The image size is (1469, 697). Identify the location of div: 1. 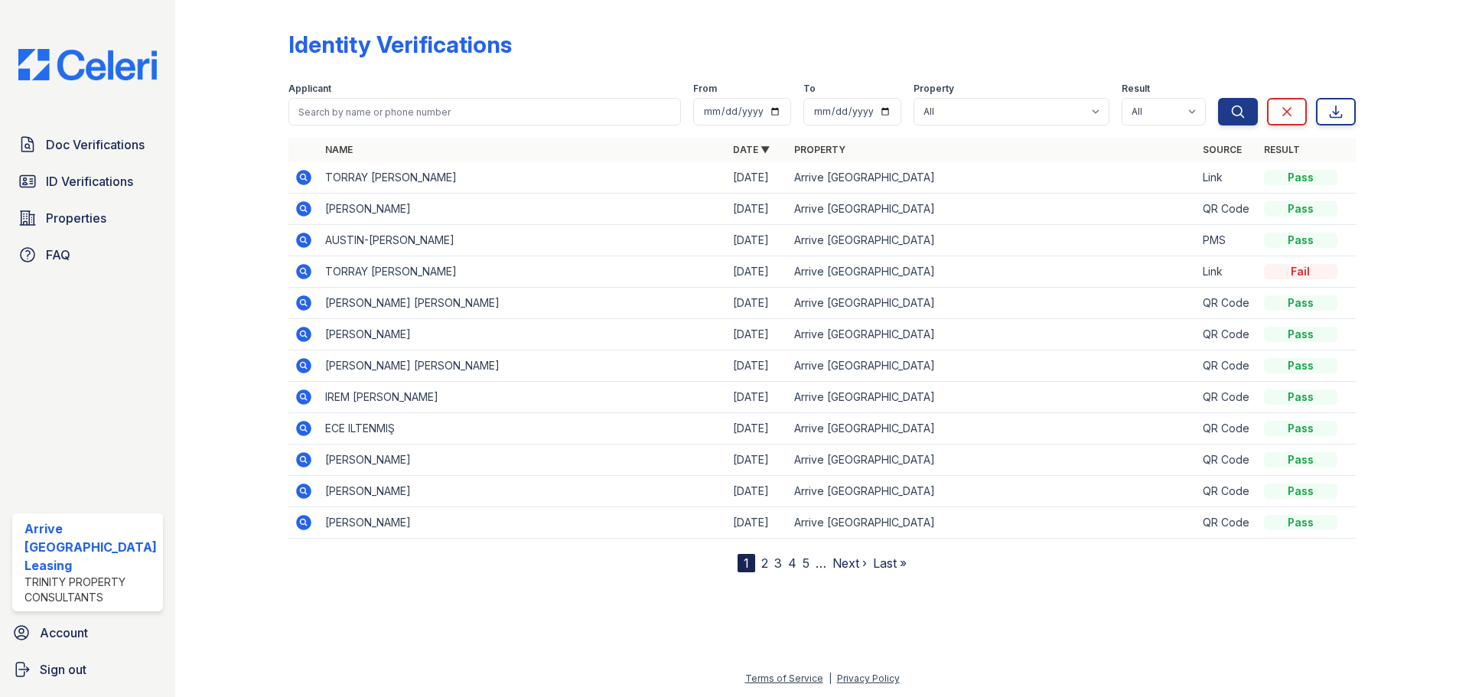
(746, 563).